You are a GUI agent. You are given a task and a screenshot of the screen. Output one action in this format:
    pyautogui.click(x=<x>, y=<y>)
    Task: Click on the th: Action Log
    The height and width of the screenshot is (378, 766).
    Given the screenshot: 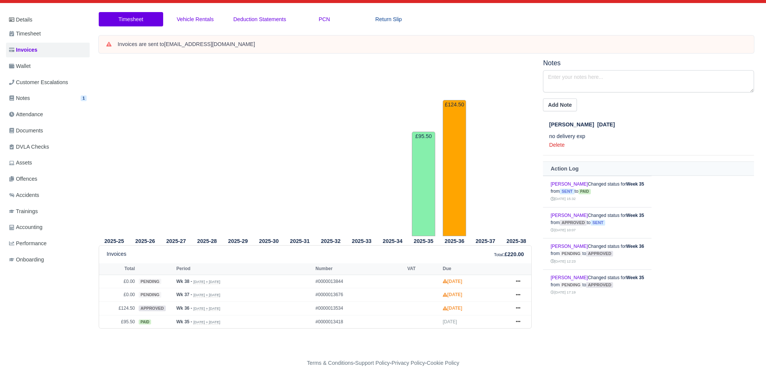 What is the action you would take?
    pyautogui.click(x=648, y=168)
    